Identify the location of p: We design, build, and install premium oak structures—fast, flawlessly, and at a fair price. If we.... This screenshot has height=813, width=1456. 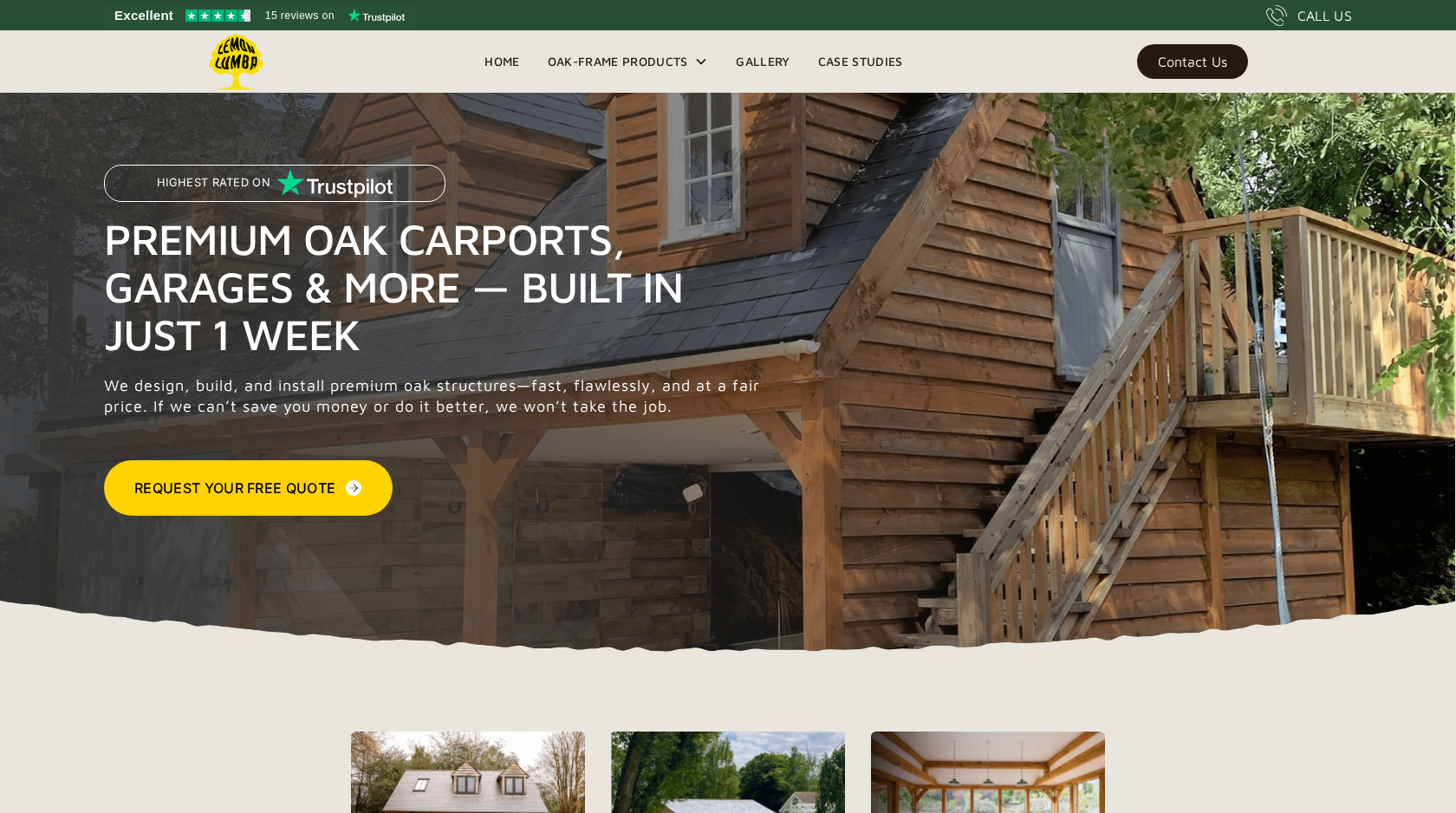
(436, 397).